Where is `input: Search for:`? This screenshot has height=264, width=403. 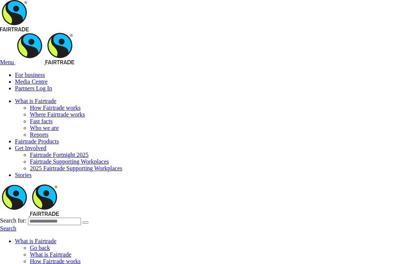
input: Search for: is located at coordinates (54, 221).